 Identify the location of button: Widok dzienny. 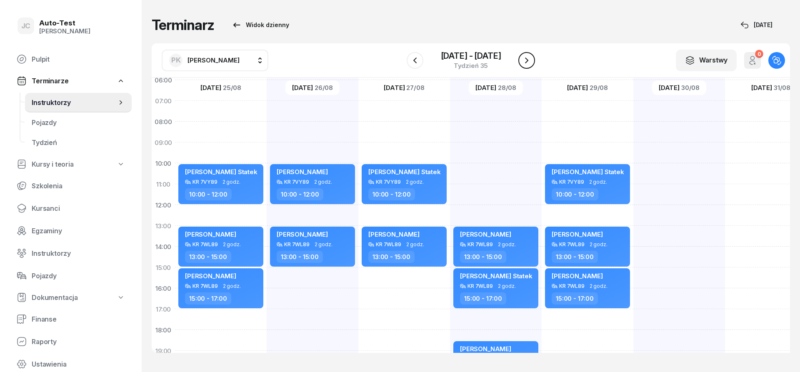
(261, 25).